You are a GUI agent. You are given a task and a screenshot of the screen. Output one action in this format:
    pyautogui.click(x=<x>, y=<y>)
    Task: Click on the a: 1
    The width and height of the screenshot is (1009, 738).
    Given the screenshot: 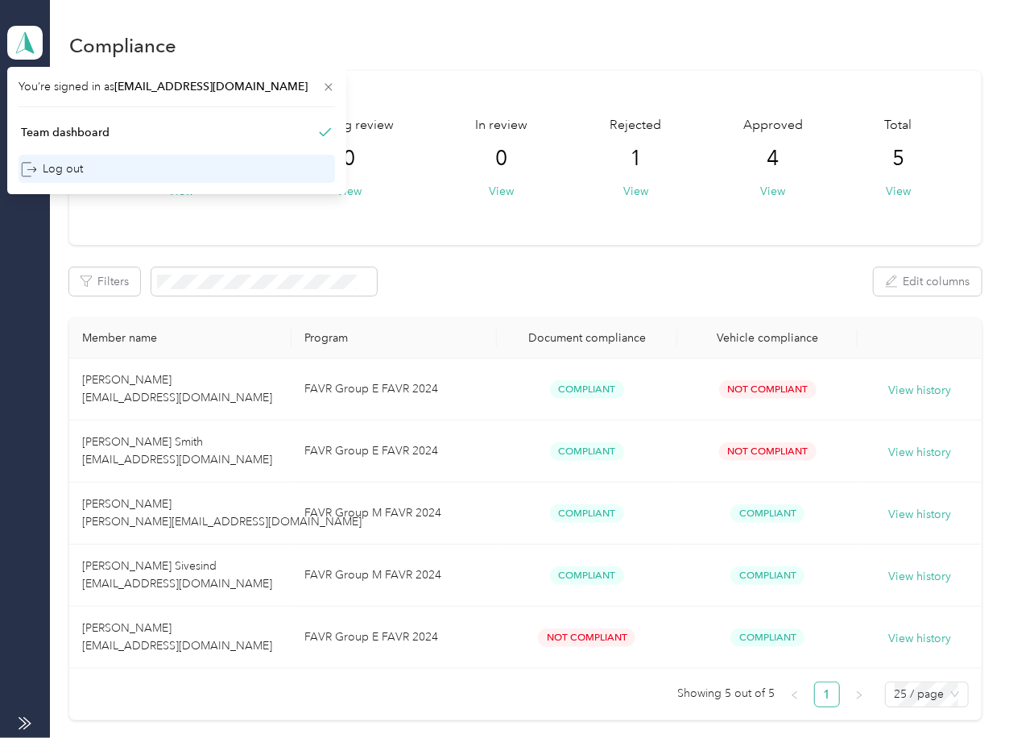 What is the action you would take?
    pyautogui.click(x=827, y=694)
    